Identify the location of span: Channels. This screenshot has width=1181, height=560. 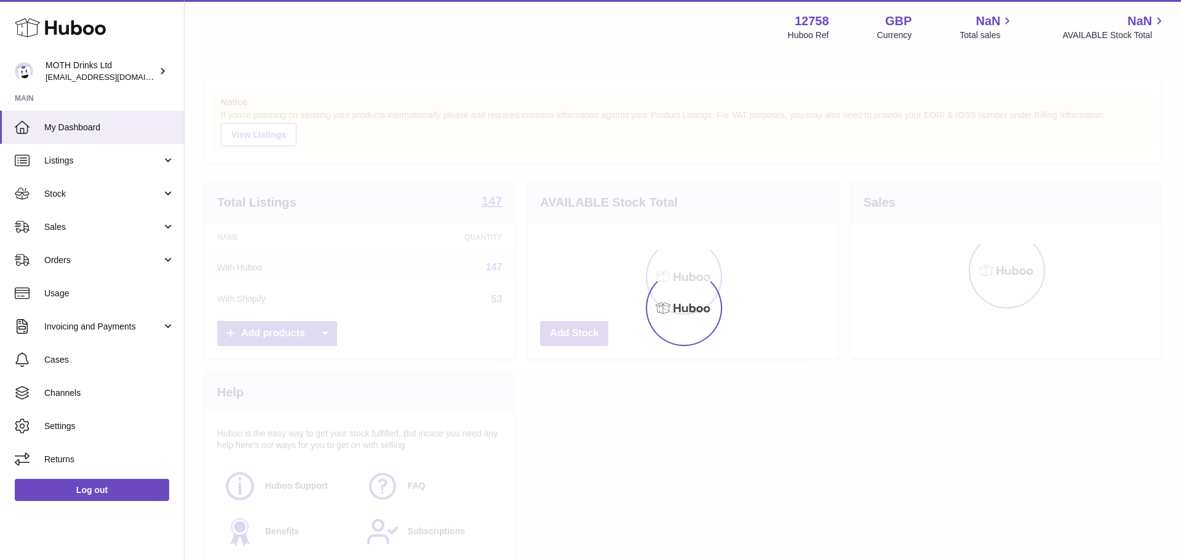
(110, 393).